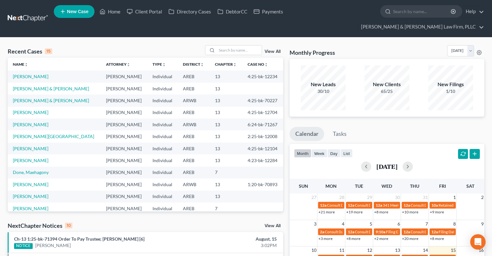 The image size is (492, 256). I want to click on a: Directory Cases, so click(190, 12).